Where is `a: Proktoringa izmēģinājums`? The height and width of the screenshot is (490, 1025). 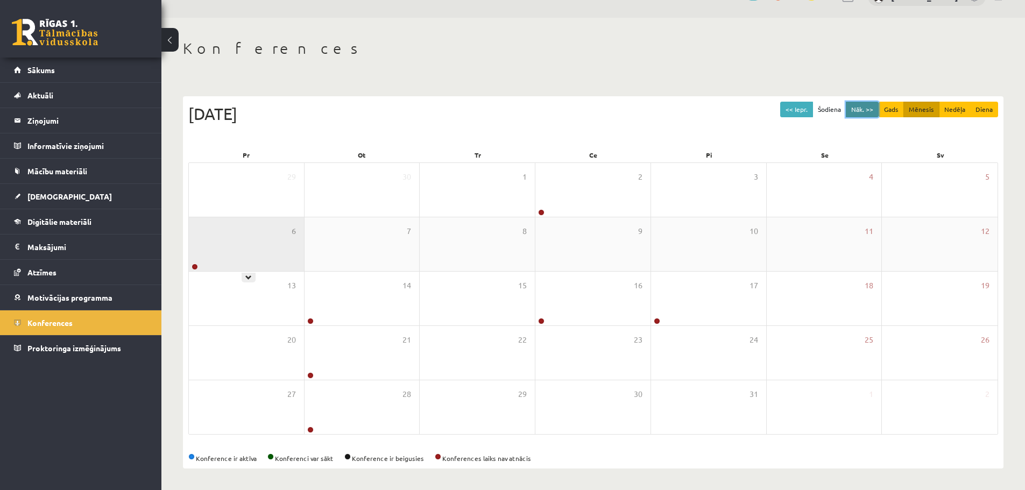
a: Proktoringa izmēģinājums is located at coordinates (81, 348).